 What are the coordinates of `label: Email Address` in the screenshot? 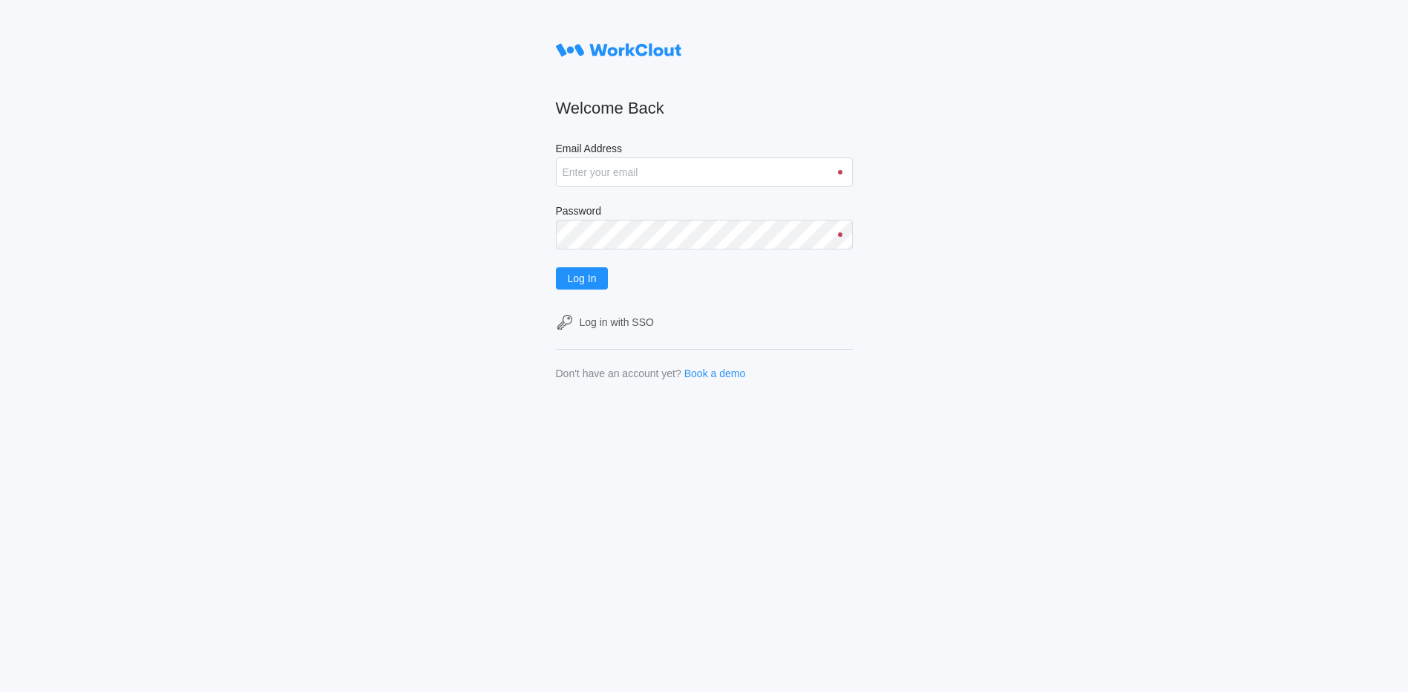 It's located at (705, 150).